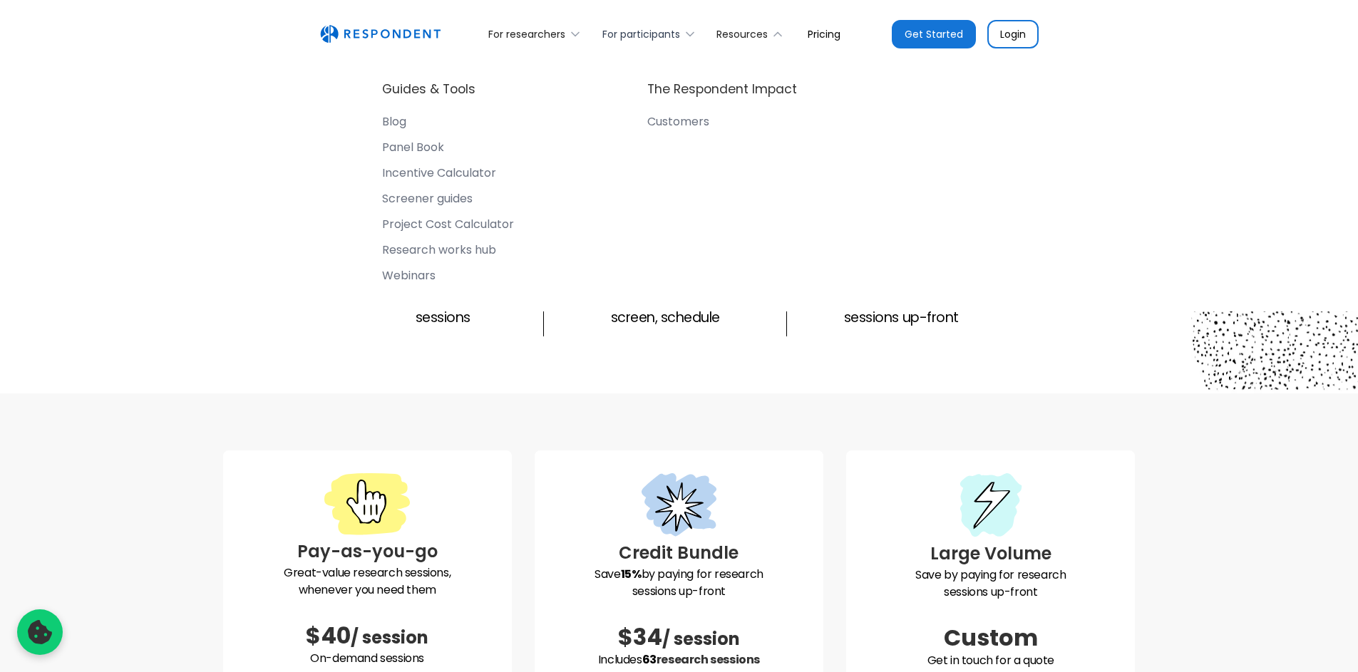  I want to click on span: $34, so click(640, 637).